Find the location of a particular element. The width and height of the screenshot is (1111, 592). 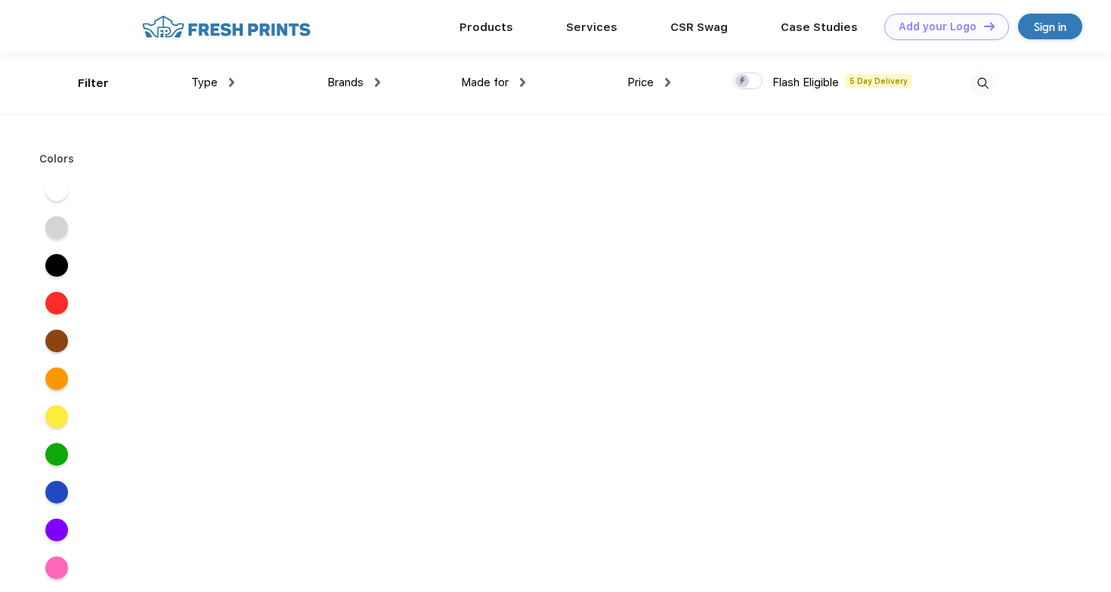

span: 5 Day Delivery is located at coordinates (879, 81).